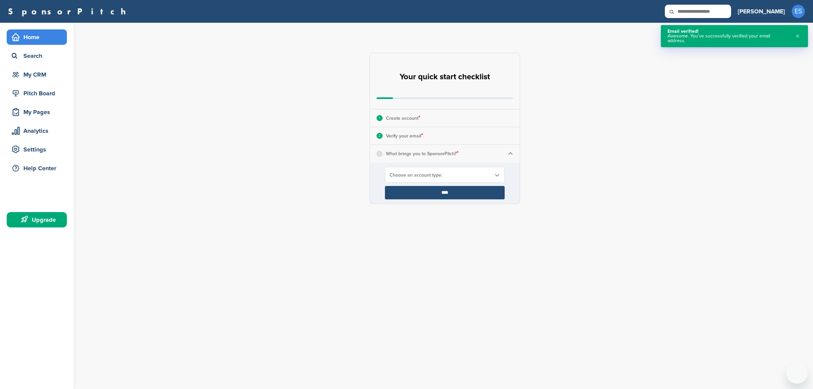 The image size is (813, 389). What do you see at coordinates (37, 168) in the screenshot?
I see `a: Help Center` at bounding box center [37, 168].